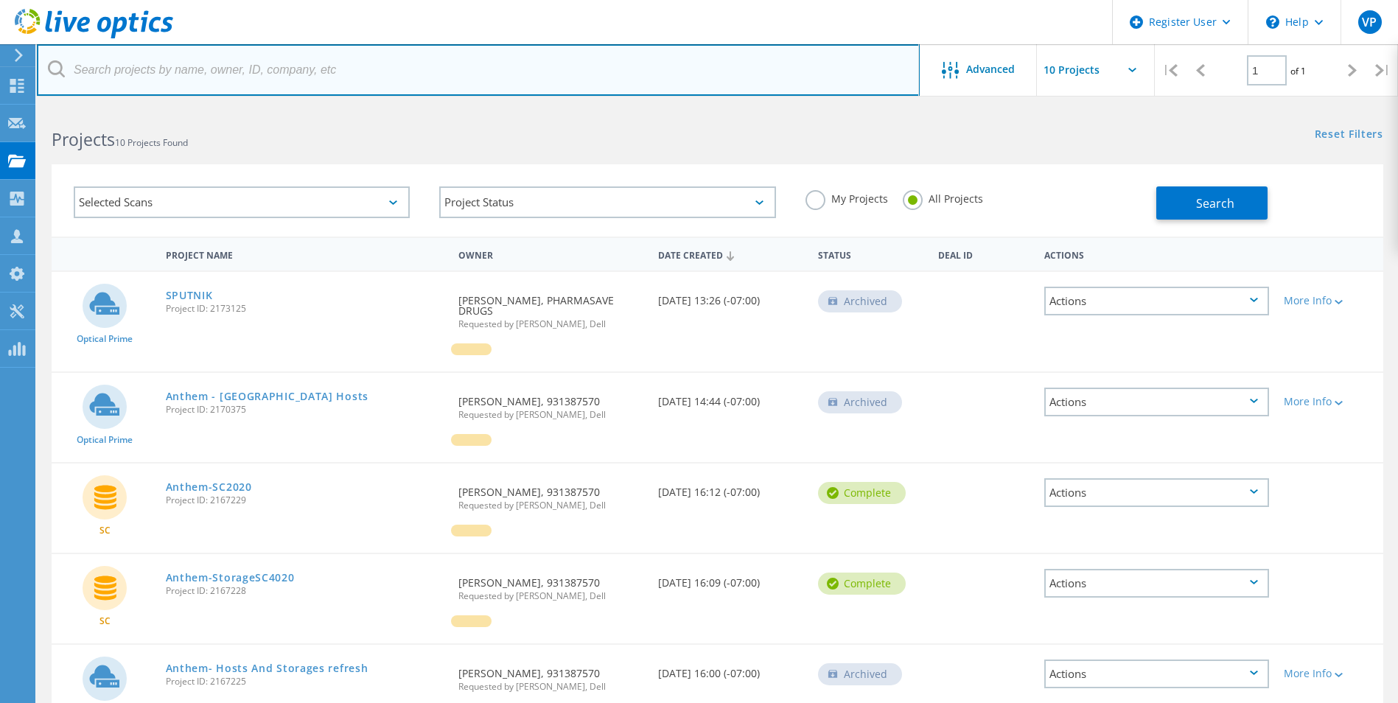 This screenshot has width=1398, height=703. What do you see at coordinates (1211, 203) in the screenshot?
I see `button: Search` at bounding box center [1211, 203].